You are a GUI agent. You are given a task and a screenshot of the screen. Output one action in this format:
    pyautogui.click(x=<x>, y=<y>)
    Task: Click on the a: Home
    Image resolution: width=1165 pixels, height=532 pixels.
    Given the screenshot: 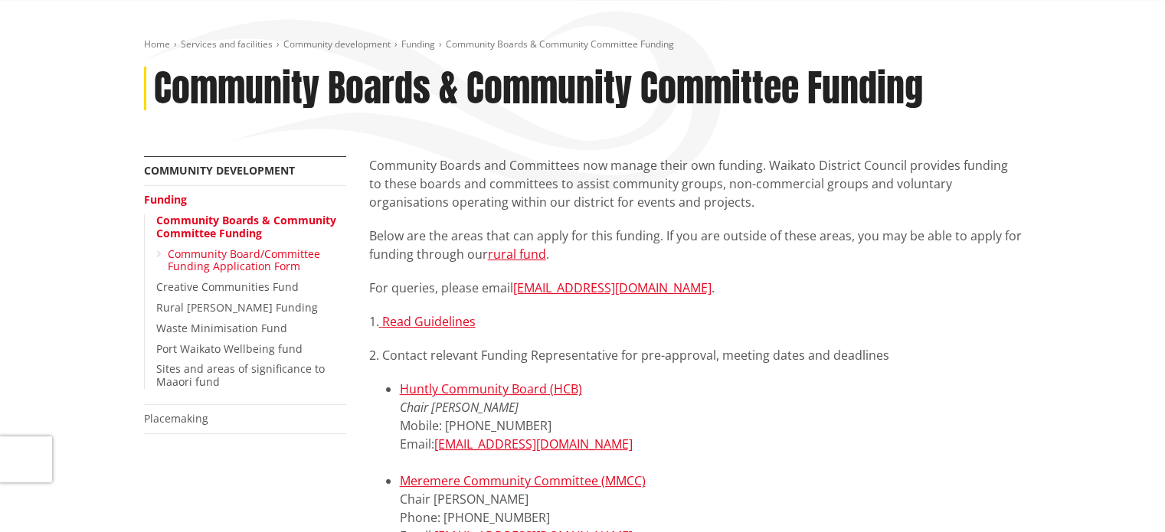 What is the action you would take?
    pyautogui.click(x=157, y=44)
    